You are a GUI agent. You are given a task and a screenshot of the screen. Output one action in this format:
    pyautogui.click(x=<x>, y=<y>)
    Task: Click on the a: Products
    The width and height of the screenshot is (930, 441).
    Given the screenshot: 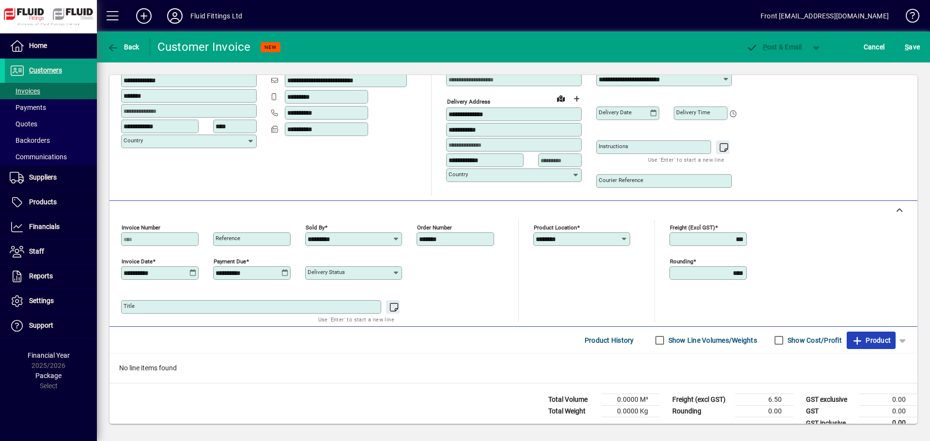 What is the action you would take?
    pyautogui.click(x=51, y=202)
    